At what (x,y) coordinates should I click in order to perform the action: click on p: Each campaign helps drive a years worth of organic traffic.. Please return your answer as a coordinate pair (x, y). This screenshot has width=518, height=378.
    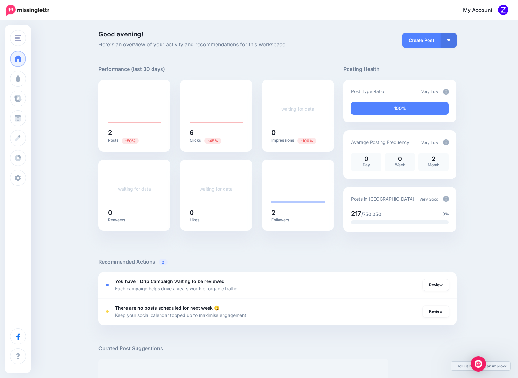
    Looking at the image, I should click on (177, 288).